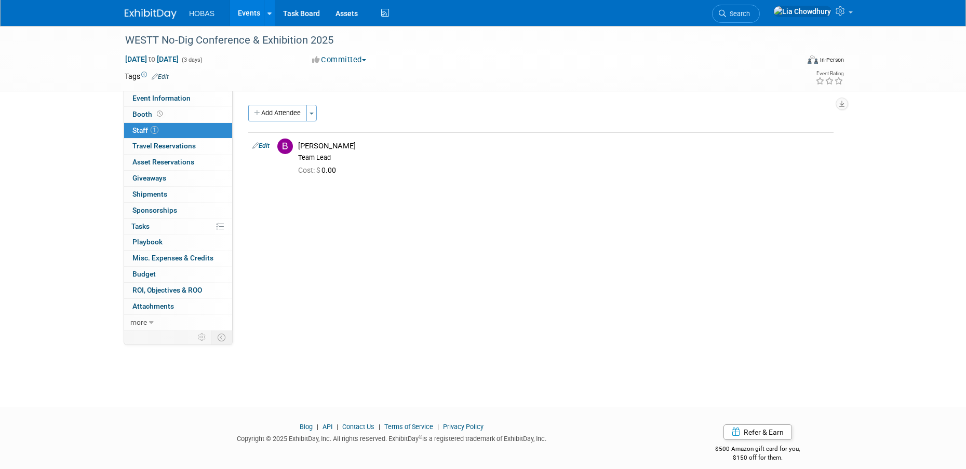  Describe the element at coordinates (152, 59) in the screenshot. I see `span: to` at that location.